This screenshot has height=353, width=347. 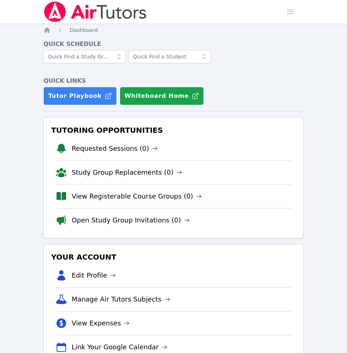 What do you see at coordinates (131, 220) in the screenshot?
I see `a: Open Study Group Invitations (0)` at bounding box center [131, 220].